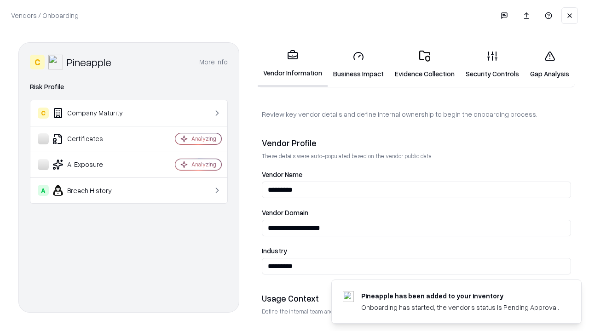 The image size is (589, 331). Describe the element at coordinates (93, 139) in the screenshot. I see `div: Certificates` at that location.